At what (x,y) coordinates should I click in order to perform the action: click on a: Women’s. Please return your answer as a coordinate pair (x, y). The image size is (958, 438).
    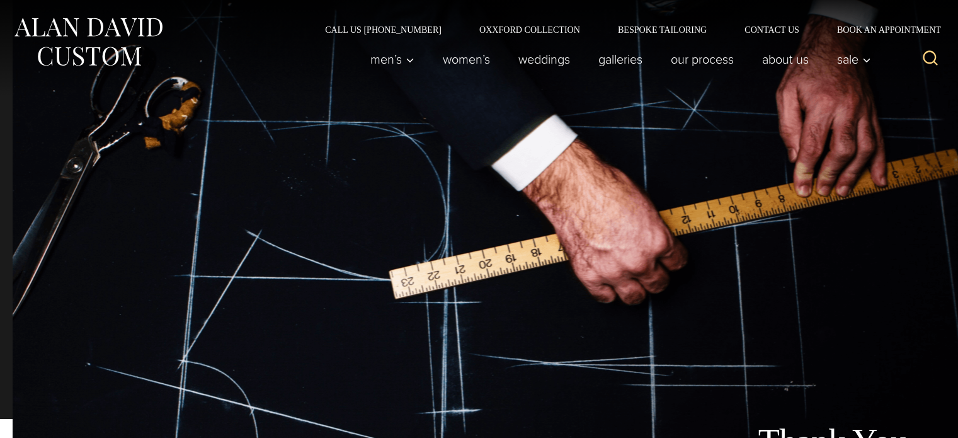
    Looking at the image, I should click on (467, 59).